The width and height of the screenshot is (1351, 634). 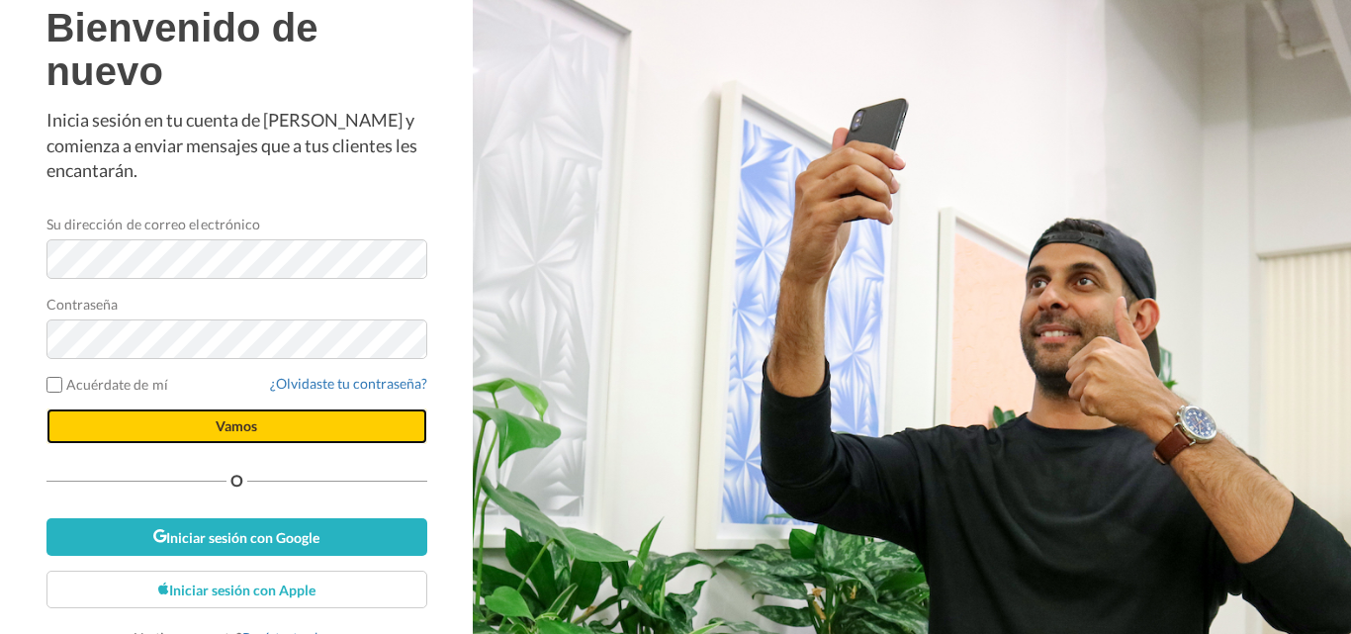 What do you see at coordinates (348, 383) in the screenshot?
I see `font: ¿Olvidaste tu contraseña?` at bounding box center [348, 383].